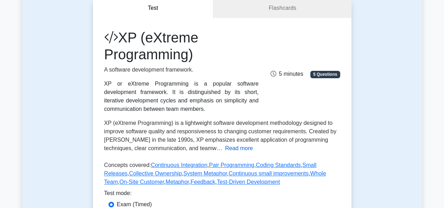  Describe the element at coordinates (286, 74) in the screenshot. I see `span: 5 minutes` at that location.